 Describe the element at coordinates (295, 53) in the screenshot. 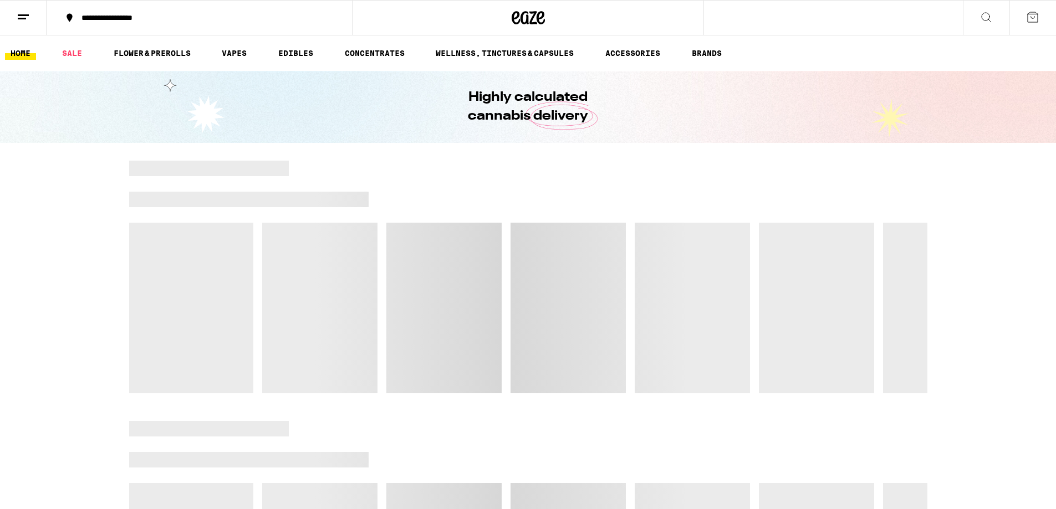

I see `a: EDIBLES` at that location.